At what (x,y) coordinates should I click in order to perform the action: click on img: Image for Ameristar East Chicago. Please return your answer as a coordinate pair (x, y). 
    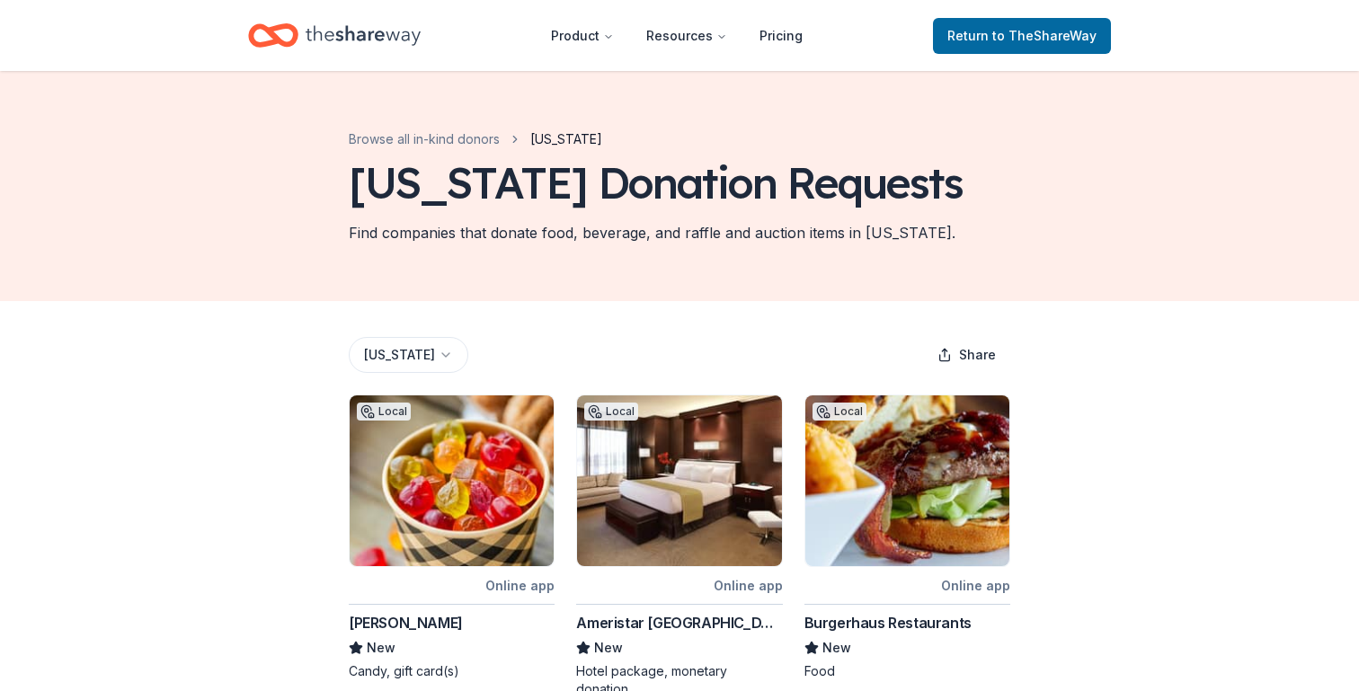
    Looking at the image, I should click on (679, 481).